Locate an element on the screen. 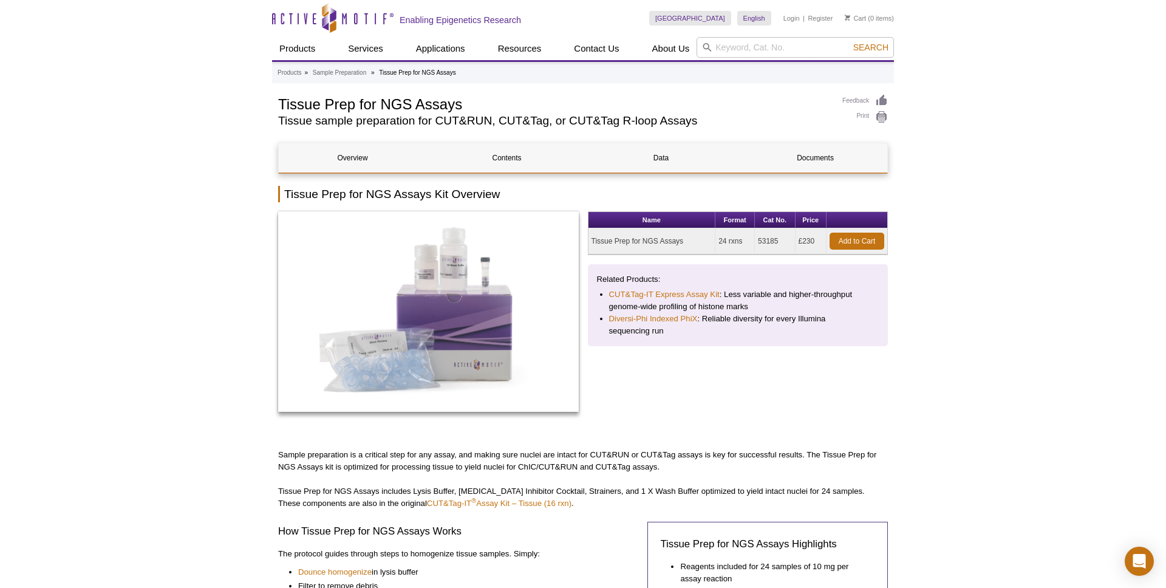  a: Contact Us is located at coordinates (596, 49).